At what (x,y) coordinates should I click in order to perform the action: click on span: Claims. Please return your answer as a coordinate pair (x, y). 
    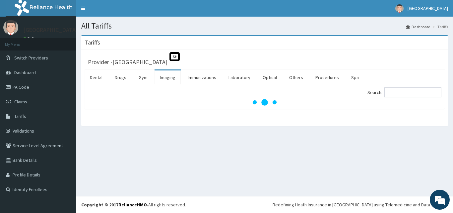
    Looking at the image, I should click on (21, 102).